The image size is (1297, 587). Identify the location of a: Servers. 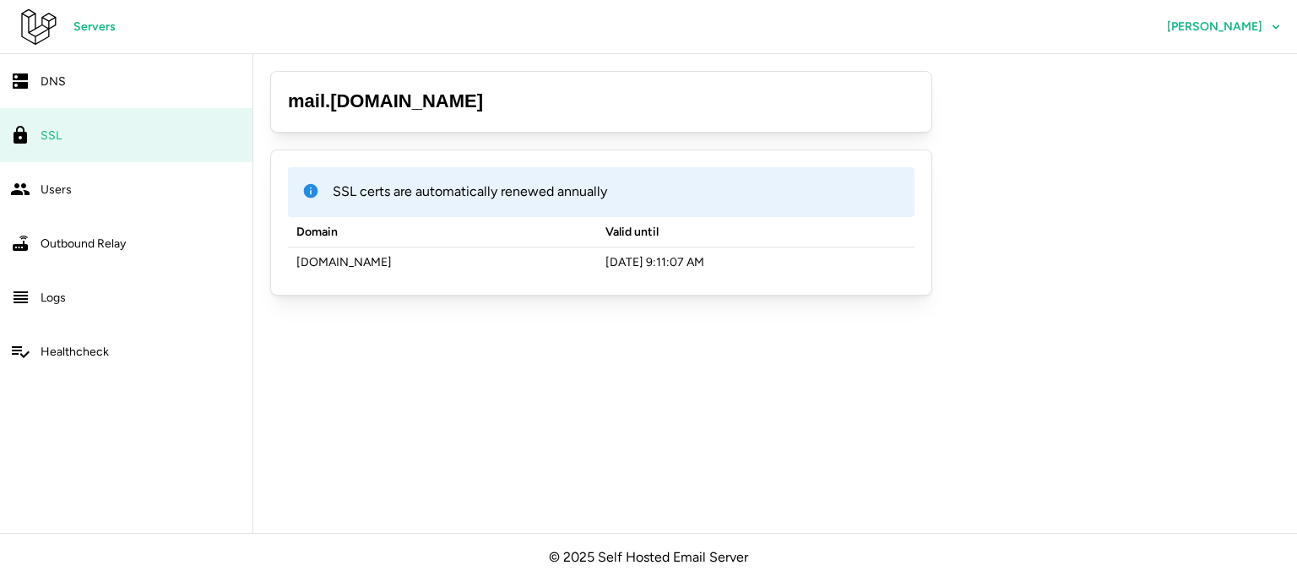
(95, 27).